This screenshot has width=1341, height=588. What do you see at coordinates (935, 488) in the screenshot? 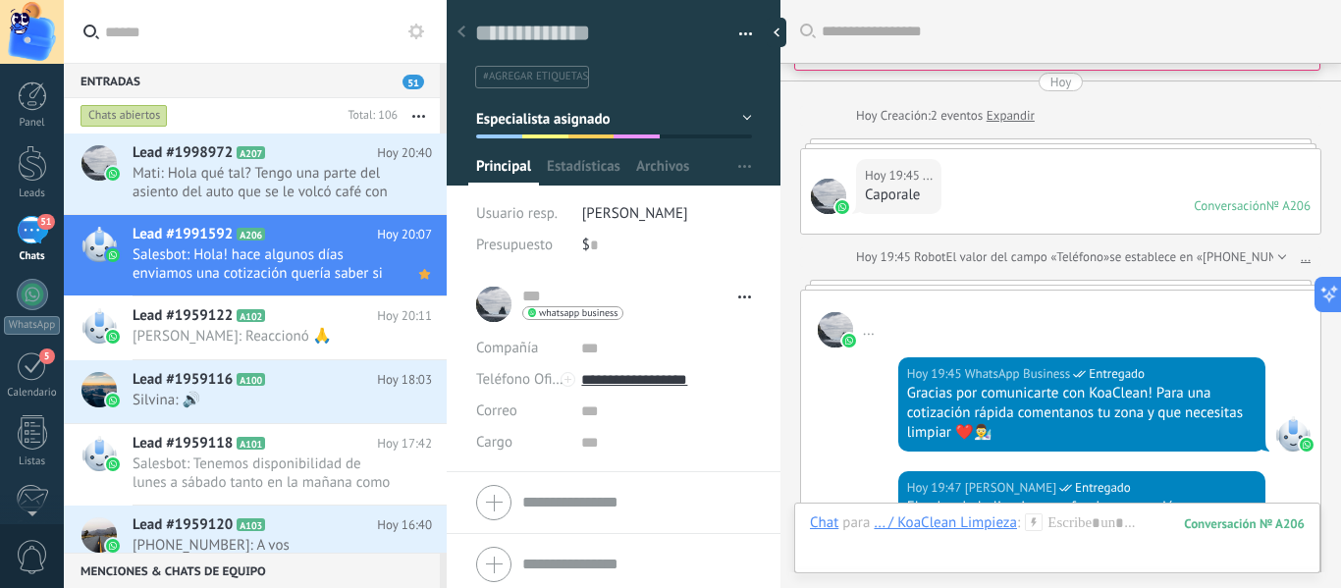
I see `div: Hoy 19:47` at bounding box center [935, 488].